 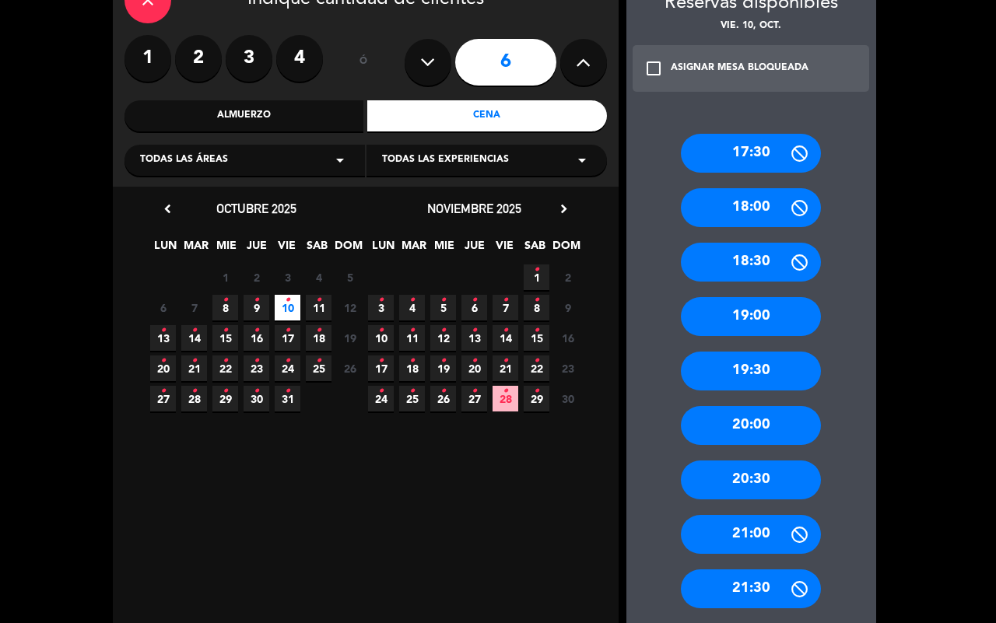 I want to click on span: 17, so click(x=287, y=338).